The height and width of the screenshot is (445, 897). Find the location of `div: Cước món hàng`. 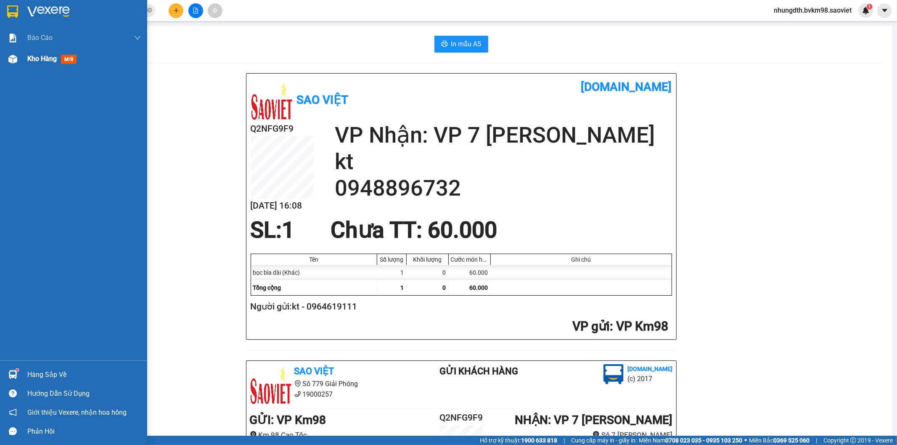

div: Cước món hàng is located at coordinates (470, 260).